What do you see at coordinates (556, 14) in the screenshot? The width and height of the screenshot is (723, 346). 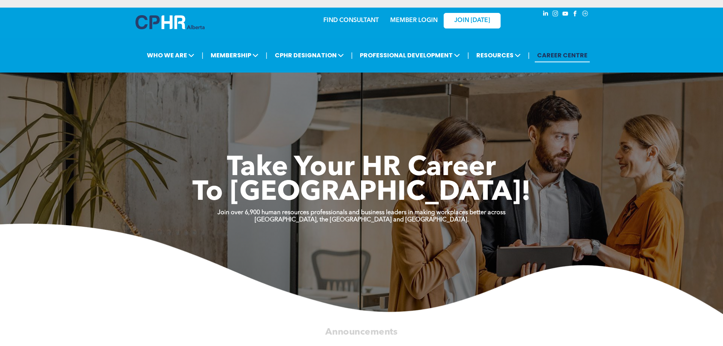 I see `a: instagram` at bounding box center [556, 14].